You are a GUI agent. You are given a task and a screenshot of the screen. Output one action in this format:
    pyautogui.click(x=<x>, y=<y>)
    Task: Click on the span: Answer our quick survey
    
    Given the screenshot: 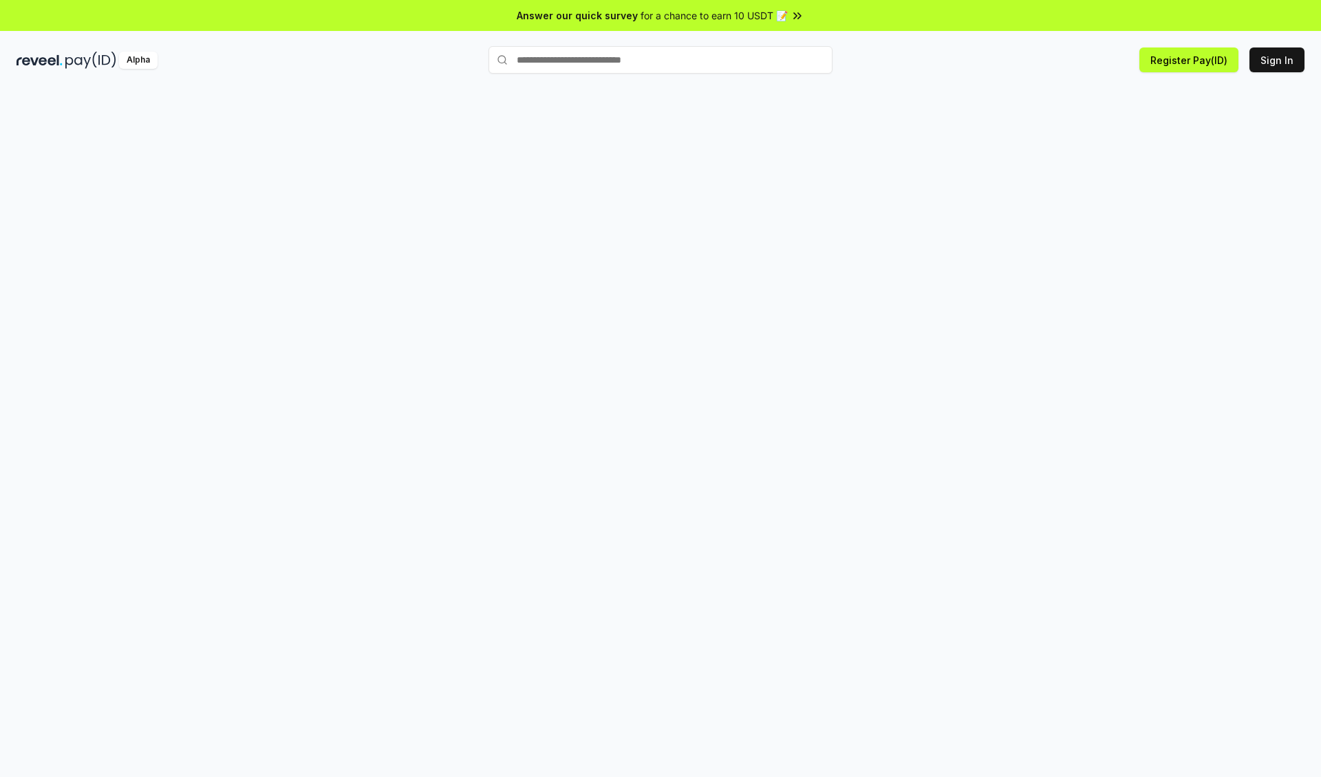 What is the action you would take?
    pyautogui.click(x=577, y=15)
    